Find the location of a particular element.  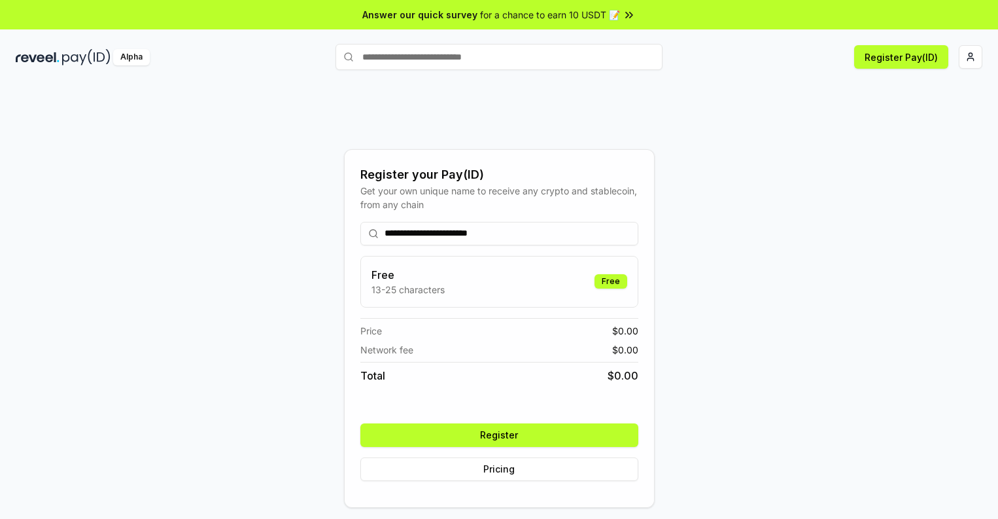

div: Alpha is located at coordinates (131, 57).